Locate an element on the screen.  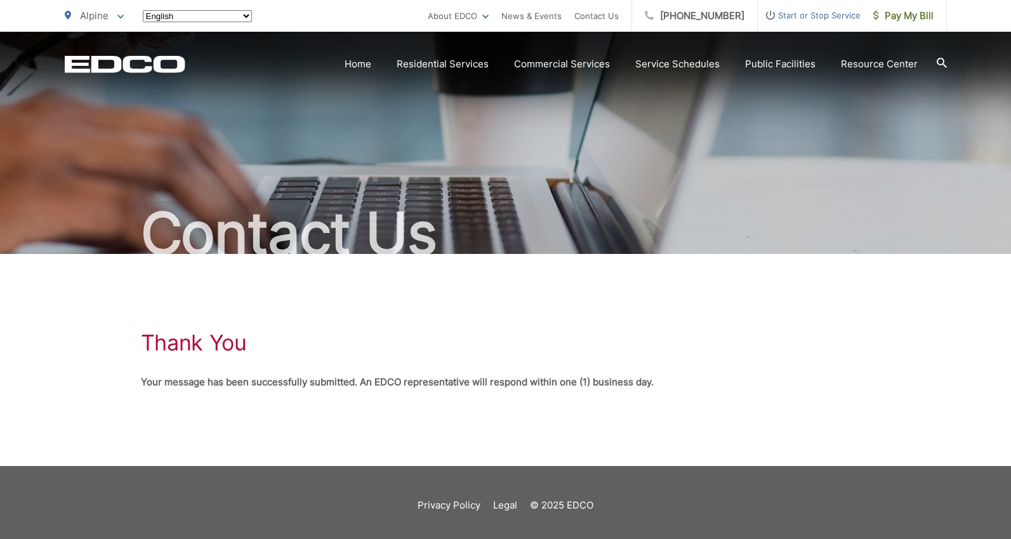
a: Public Facilities is located at coordinates (780, 64).